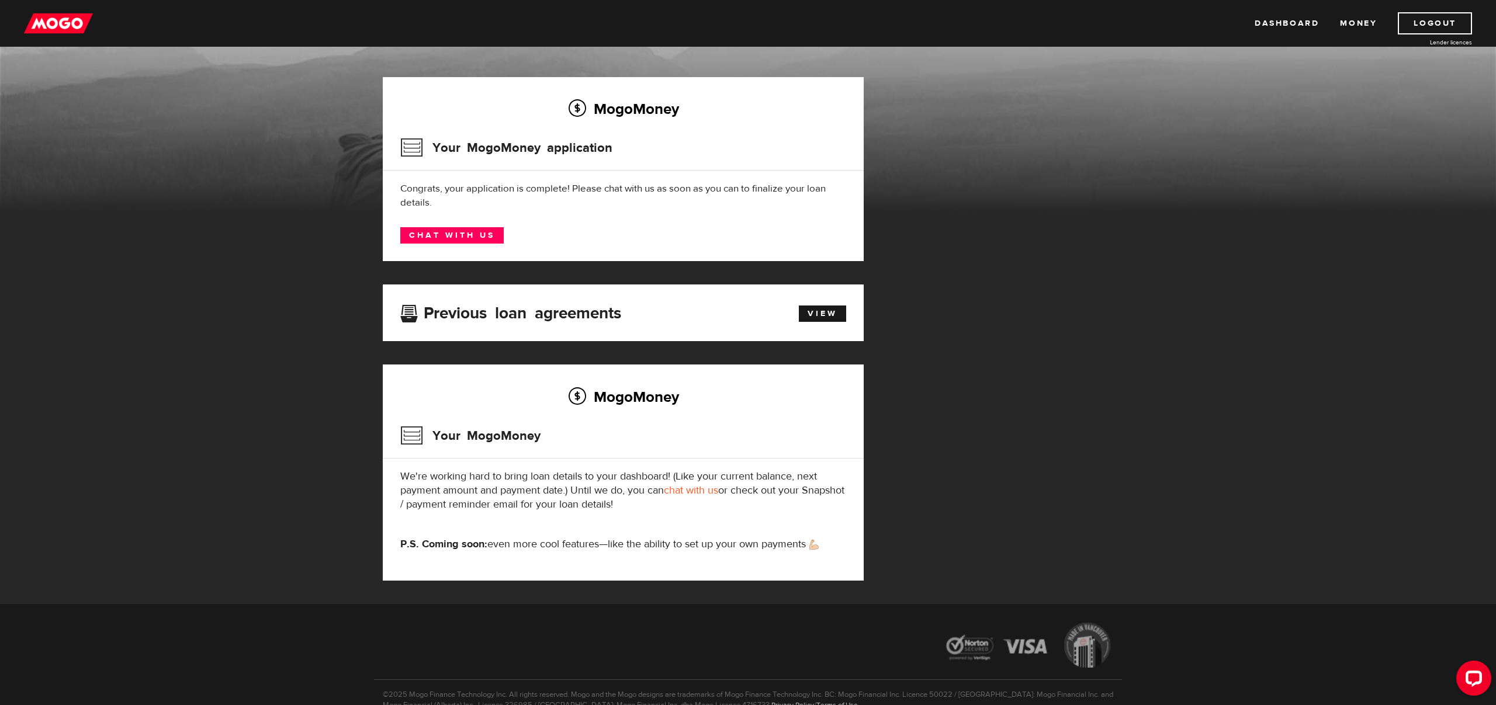 This screenshot has height=705, width=1496. Describe the element at coordinates (444, 544) in the screenshot. I see `strong: P.S. Coming soon:` at that location.